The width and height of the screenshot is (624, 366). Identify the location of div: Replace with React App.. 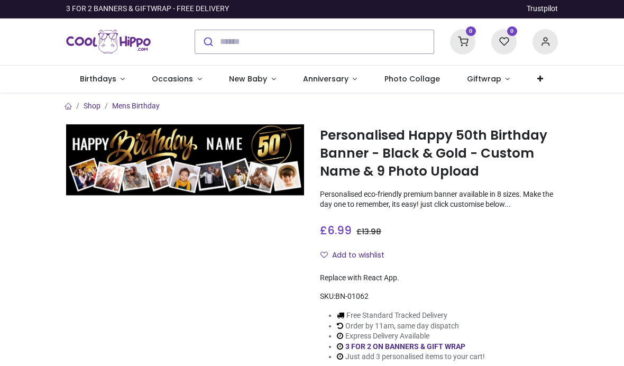
(439, 278).